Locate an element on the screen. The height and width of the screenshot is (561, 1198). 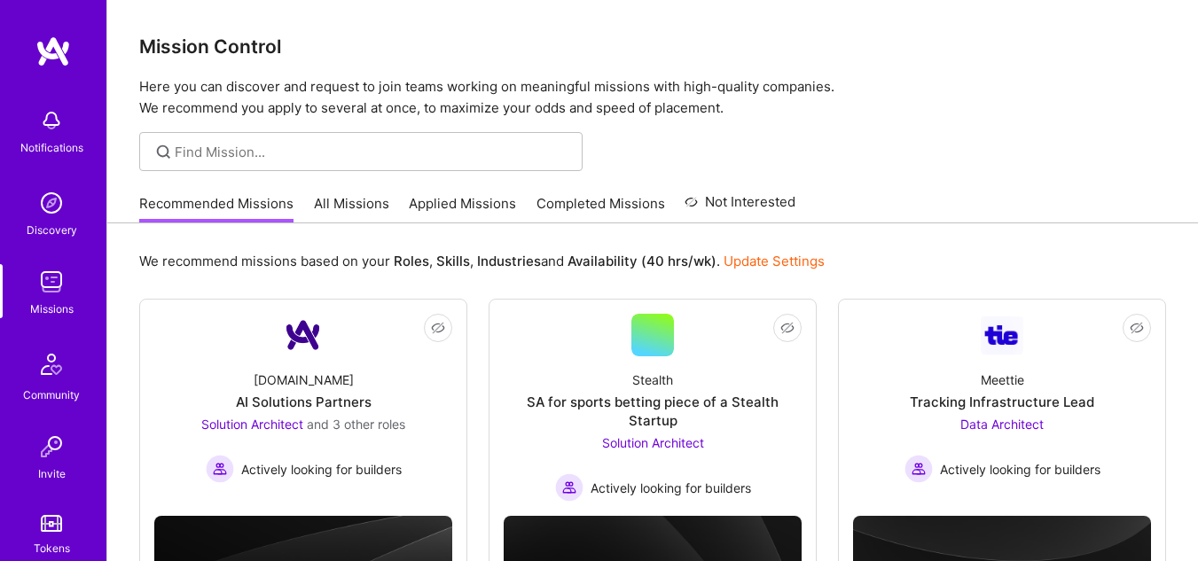
div: Stealth is located at coordinates (653, 380).